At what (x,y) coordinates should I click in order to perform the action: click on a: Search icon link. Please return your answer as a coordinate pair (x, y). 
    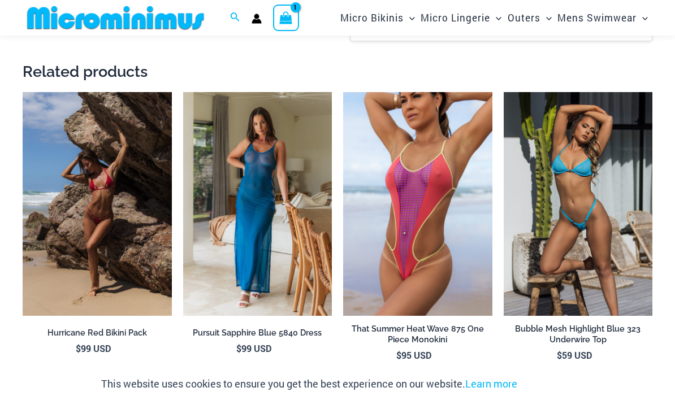
    Looking at the image, I should click on (235, 18).